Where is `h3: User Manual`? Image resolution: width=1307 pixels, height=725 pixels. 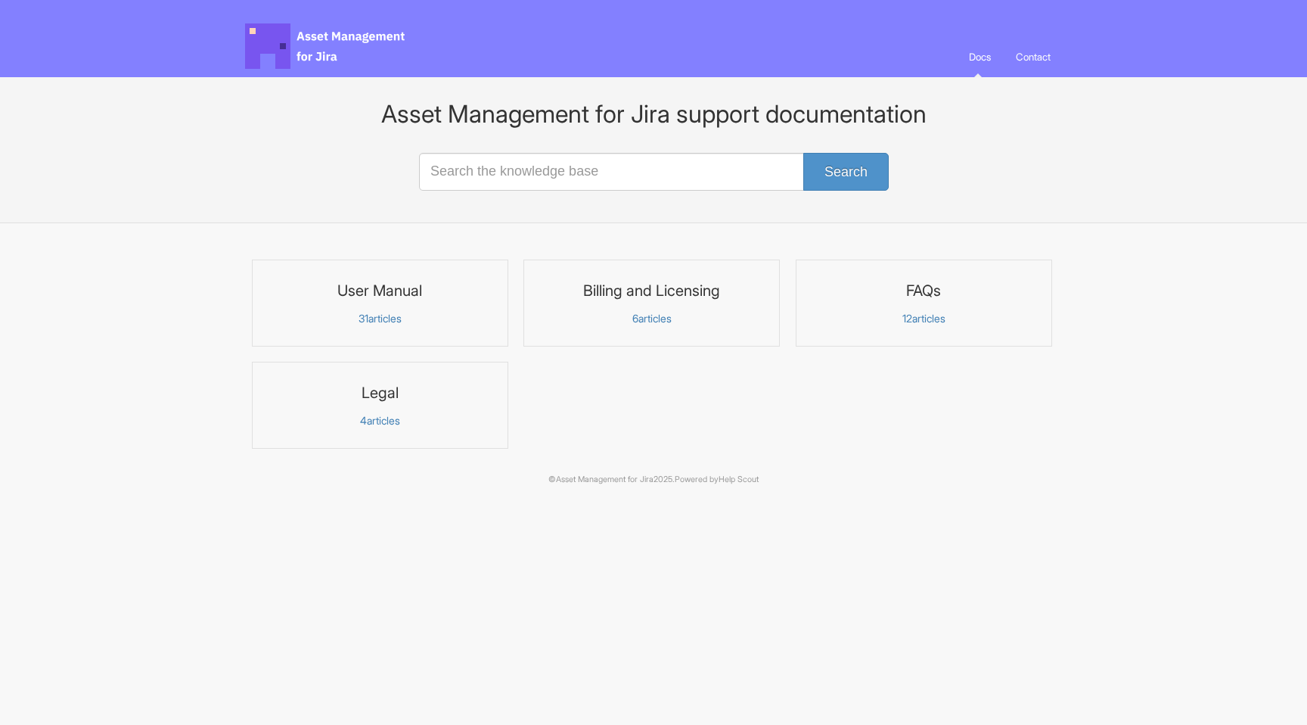
h3: User Manual is located at coordinates (380, 291).